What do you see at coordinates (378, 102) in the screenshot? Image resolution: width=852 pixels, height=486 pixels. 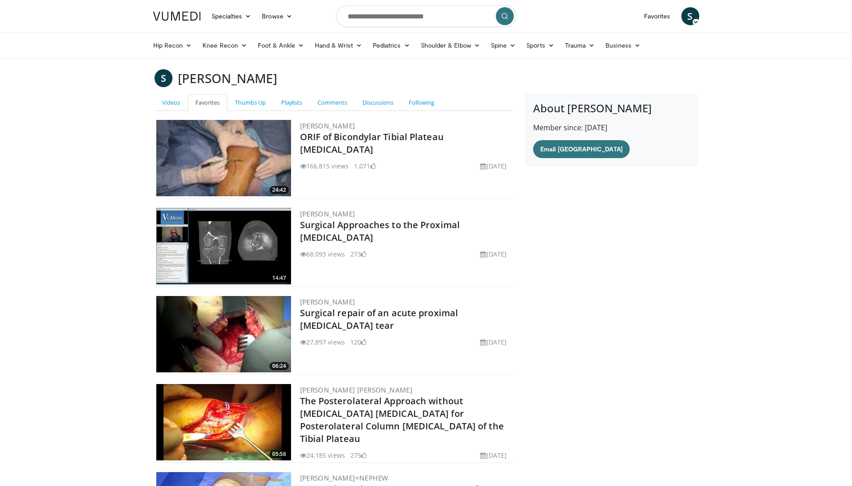 I see `a: Discussions` at bounding box center [378, 102].